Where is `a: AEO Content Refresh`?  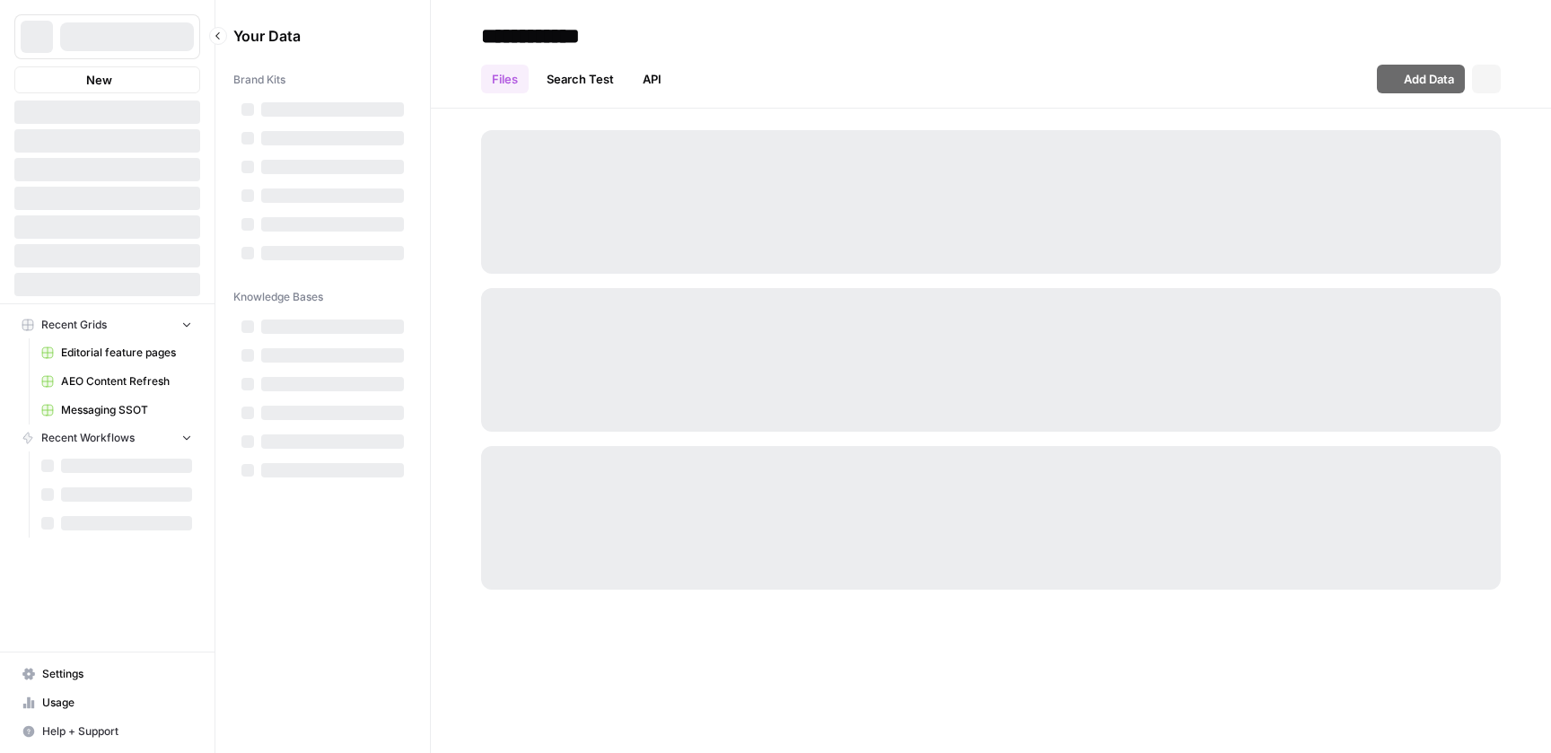 a: AEO Content Refresh is located at coordinates (117, 381).